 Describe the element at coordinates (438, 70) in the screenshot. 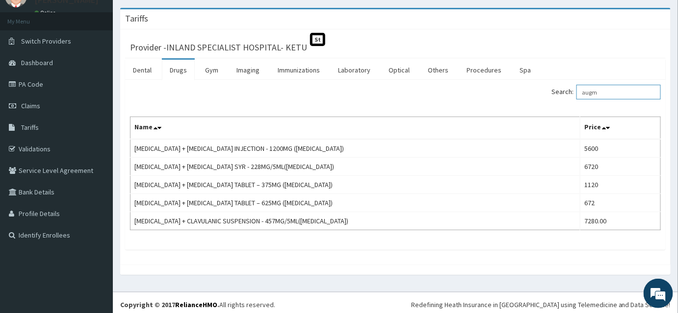

I see `a: Others` at that location.